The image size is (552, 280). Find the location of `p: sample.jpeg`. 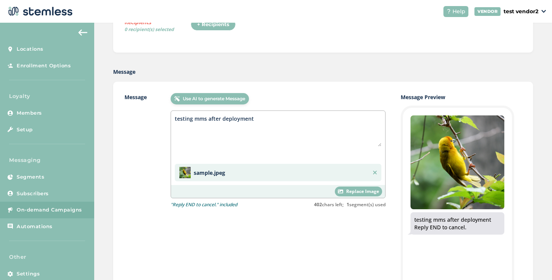

p: sample.jpeg is located at coordinates (209, 173).